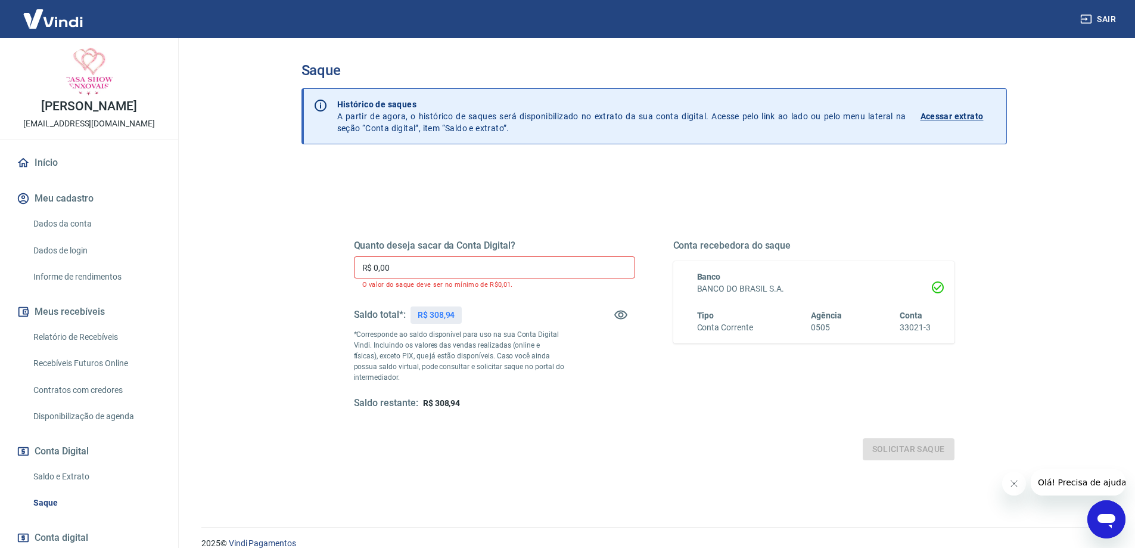  I want to click on a: Acessar extrato, so click(959, 116).